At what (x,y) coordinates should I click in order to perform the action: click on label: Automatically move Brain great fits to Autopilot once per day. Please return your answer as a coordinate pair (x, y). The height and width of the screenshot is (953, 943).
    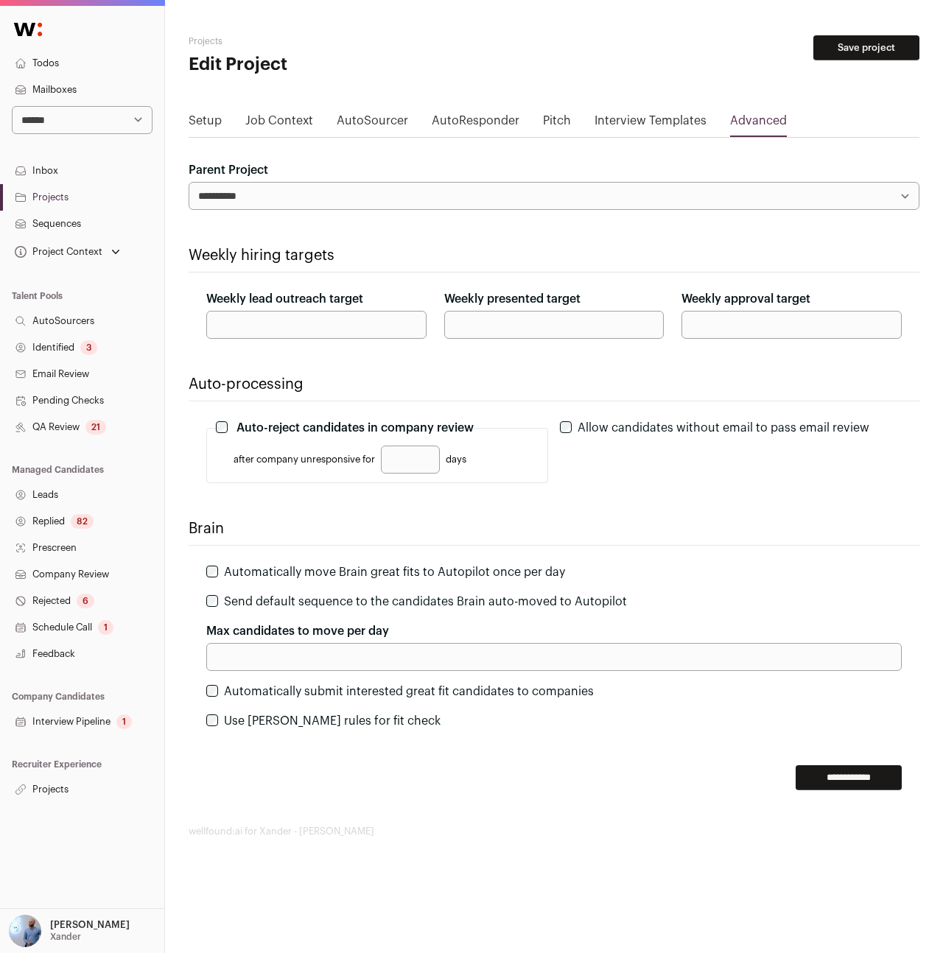
    Looking at the image, I should click on (394, 572).